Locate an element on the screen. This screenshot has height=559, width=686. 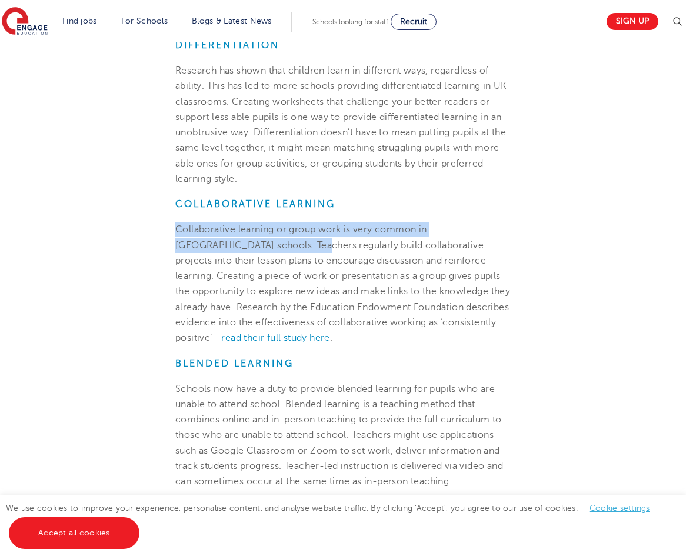
a: Blogs & Latest News is located at coordinates (232, 21).